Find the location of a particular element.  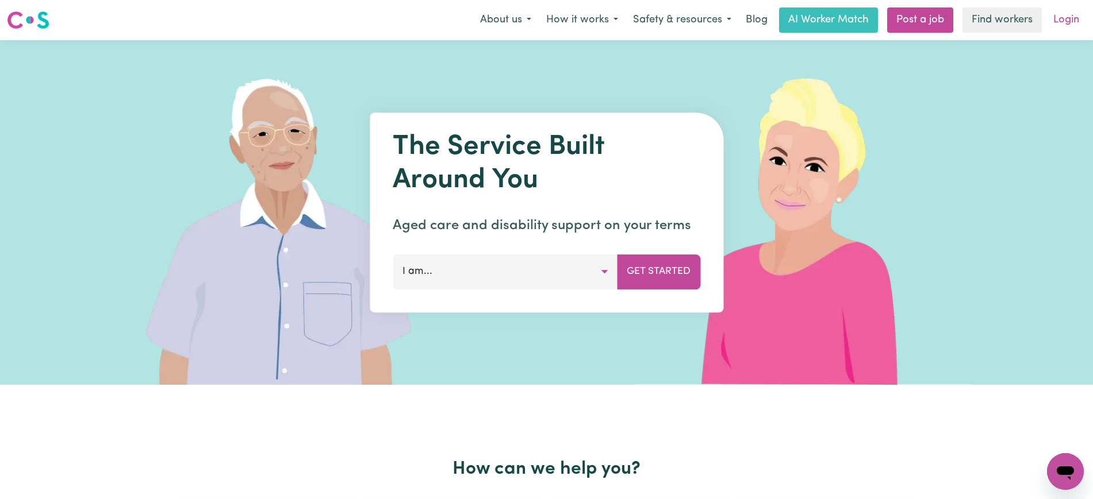

h1: The Service Built Around You is located at coordinates (546, 164).